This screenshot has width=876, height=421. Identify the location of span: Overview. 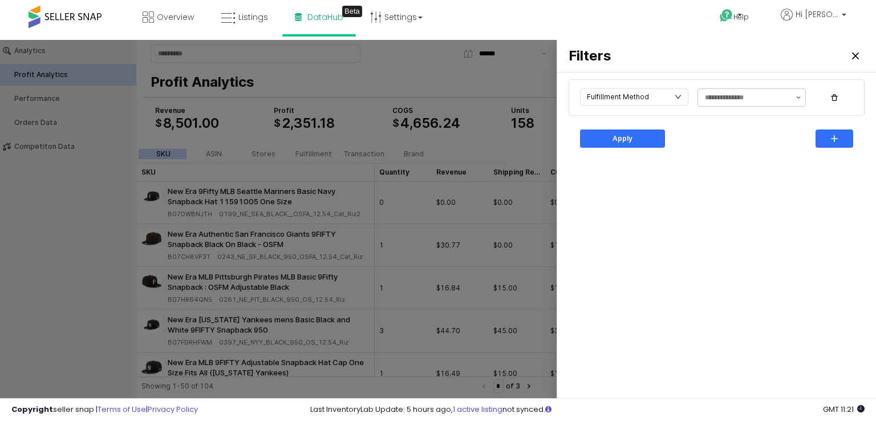
(175, 17).